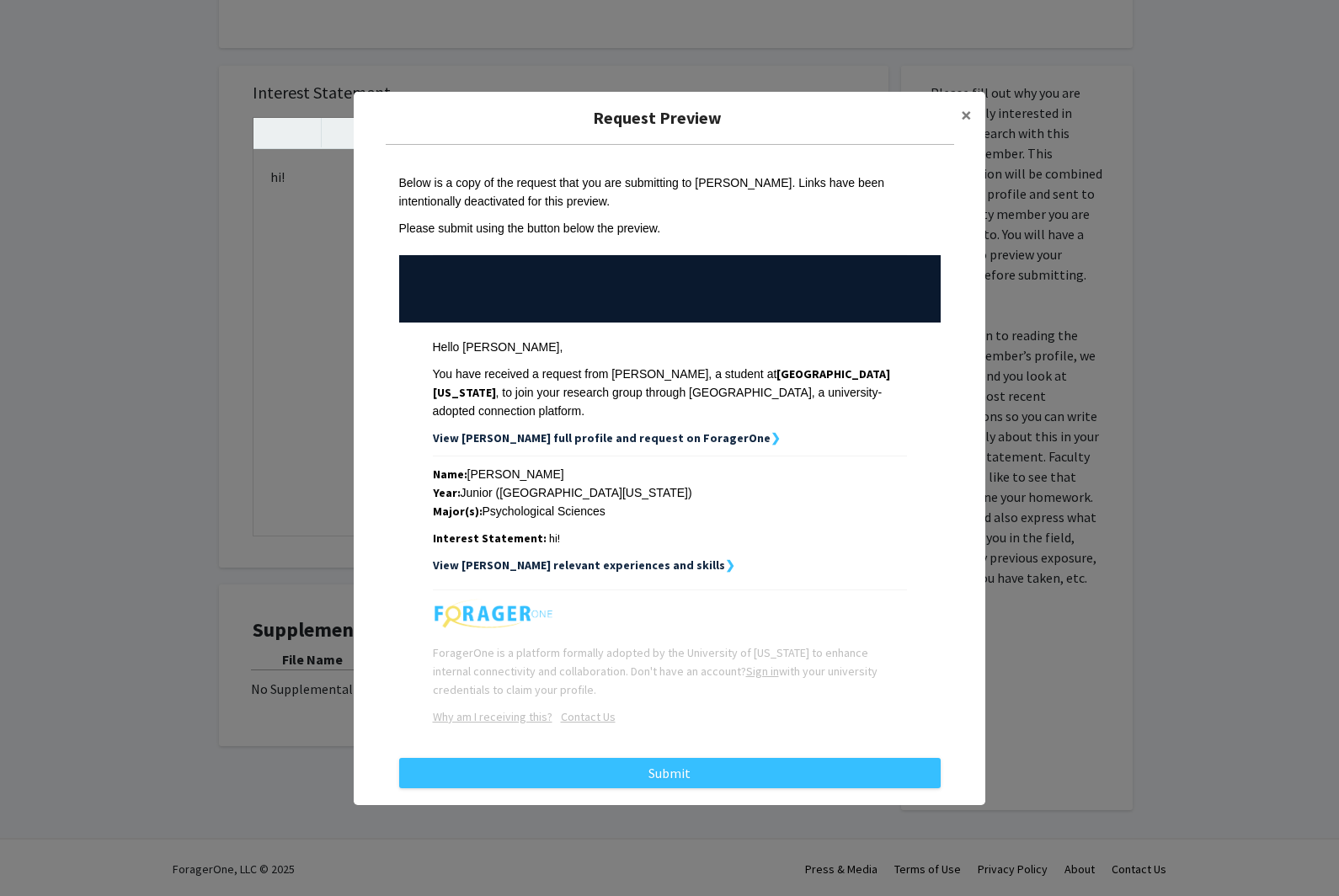 The height and width of the screenshot is (896, 1339). Describe the element at coordinates (669, 511) in the screenshot. I see `div: Psychological Sciences` at that location.